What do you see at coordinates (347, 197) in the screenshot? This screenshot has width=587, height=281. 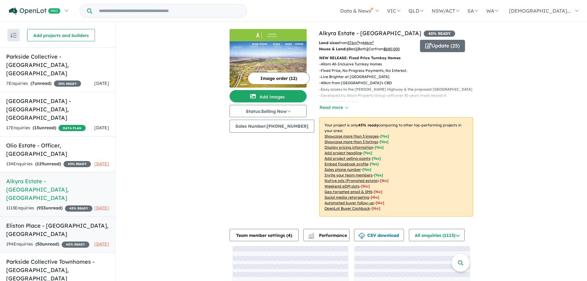 I see `u: Social media retargeting` at bounding box center [347, 197].